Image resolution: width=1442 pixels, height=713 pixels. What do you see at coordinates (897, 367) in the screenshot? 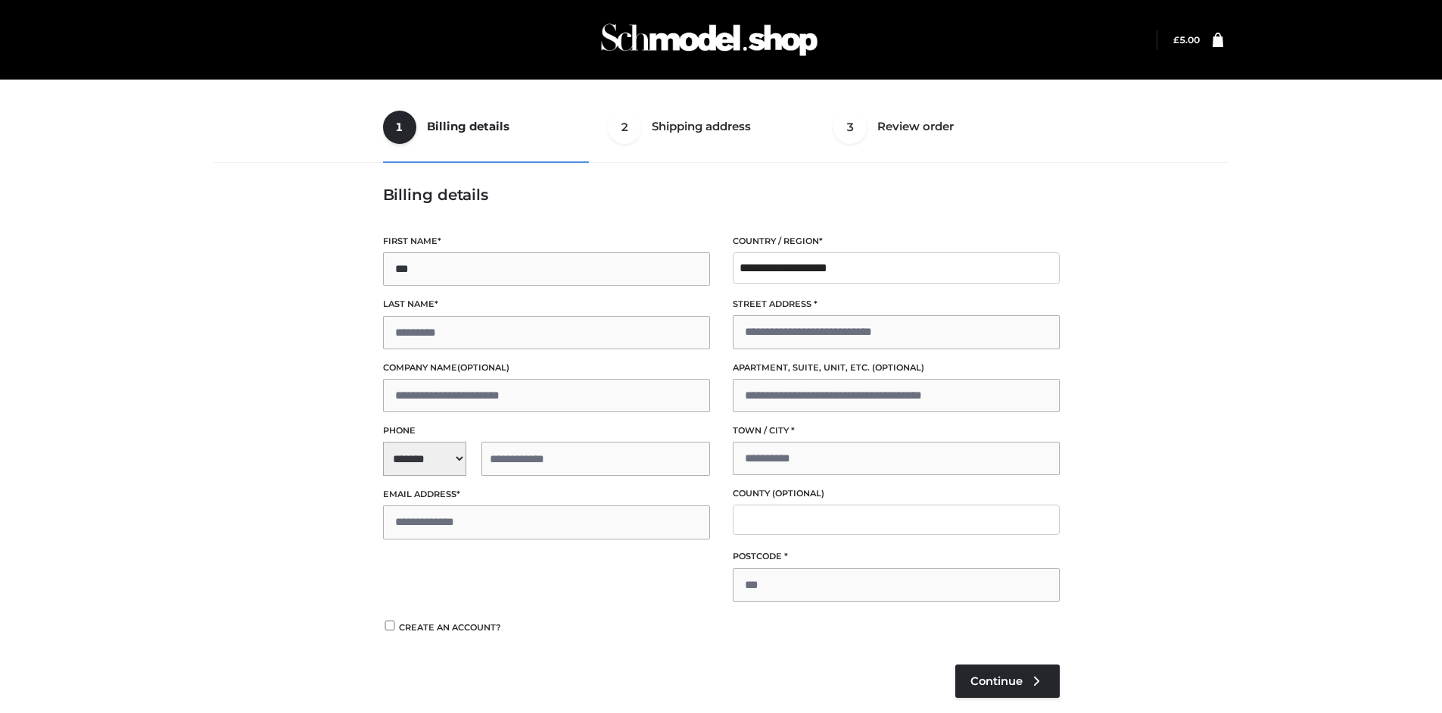
I see `label: Apartment, suite, unit, etc.` at bounding box center [897, 367].